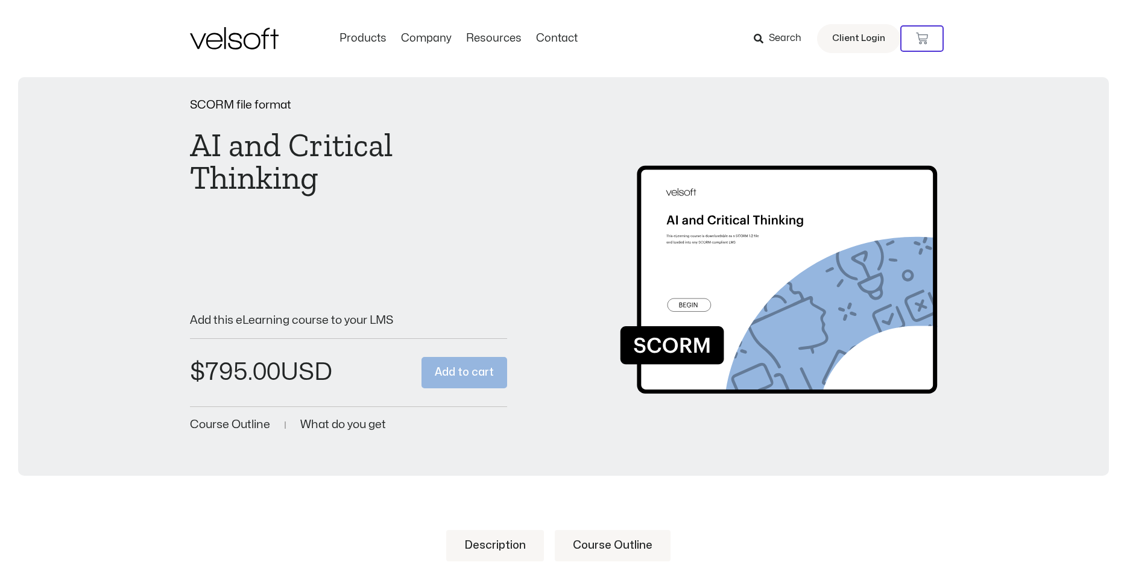  I want to click on a: Search, so click(782, 39).